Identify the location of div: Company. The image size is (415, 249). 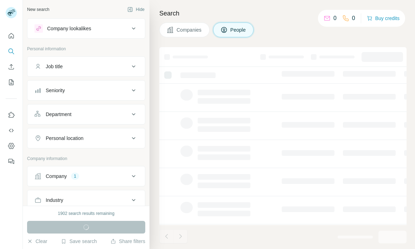
(56, 176).